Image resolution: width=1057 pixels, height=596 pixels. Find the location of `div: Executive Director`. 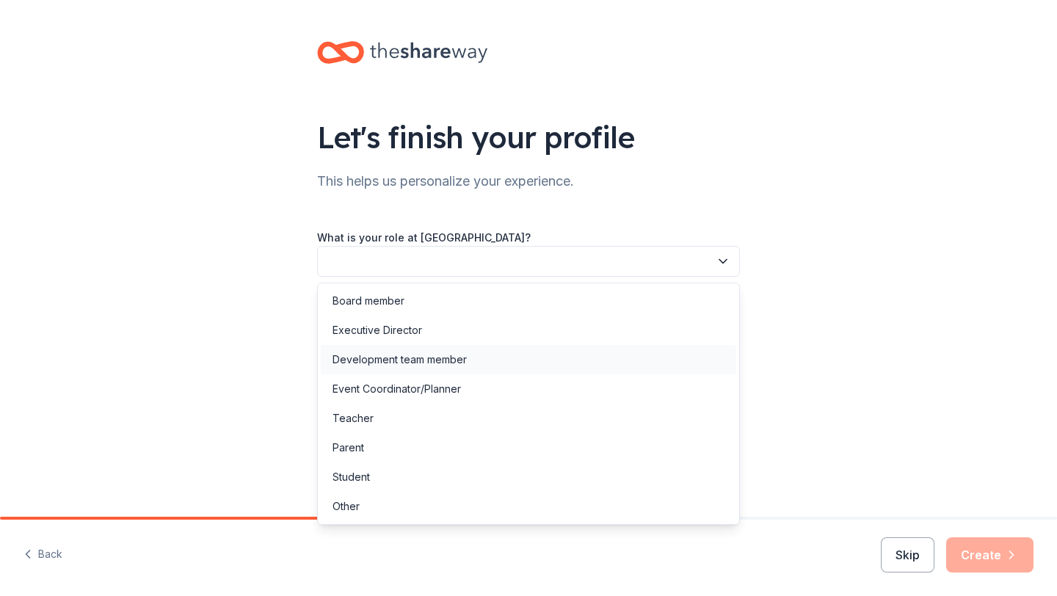

div: Executive Director is located at coordinates (377, 330).